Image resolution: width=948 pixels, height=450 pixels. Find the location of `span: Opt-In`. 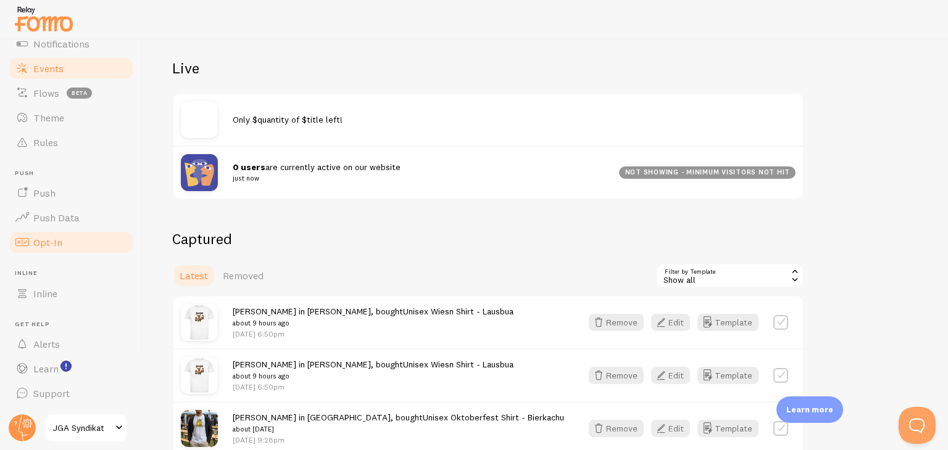

span: Opt-In is located at coordinates (48, 243).